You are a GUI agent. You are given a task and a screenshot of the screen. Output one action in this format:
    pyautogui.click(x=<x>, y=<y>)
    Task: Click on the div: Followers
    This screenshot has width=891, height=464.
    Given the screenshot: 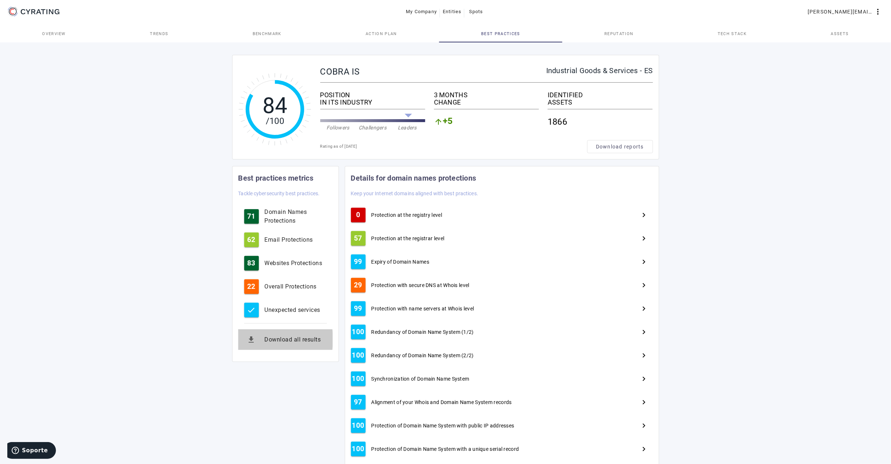 What is the action you would take?
    pyautogui.click(x=338, y=128)
    